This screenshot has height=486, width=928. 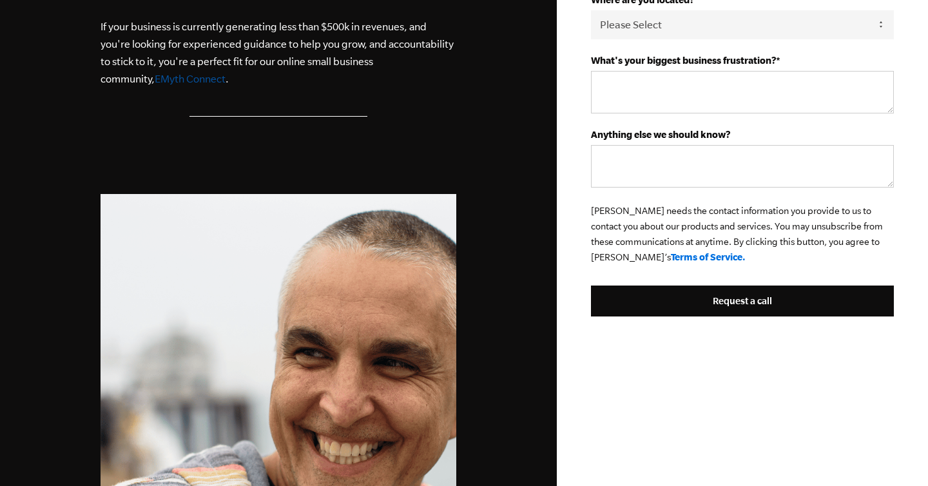 What do you see at coordinates (896, 455) in the screenshot?
I see `div: Chat Widget` at bounding box center [896, 455].